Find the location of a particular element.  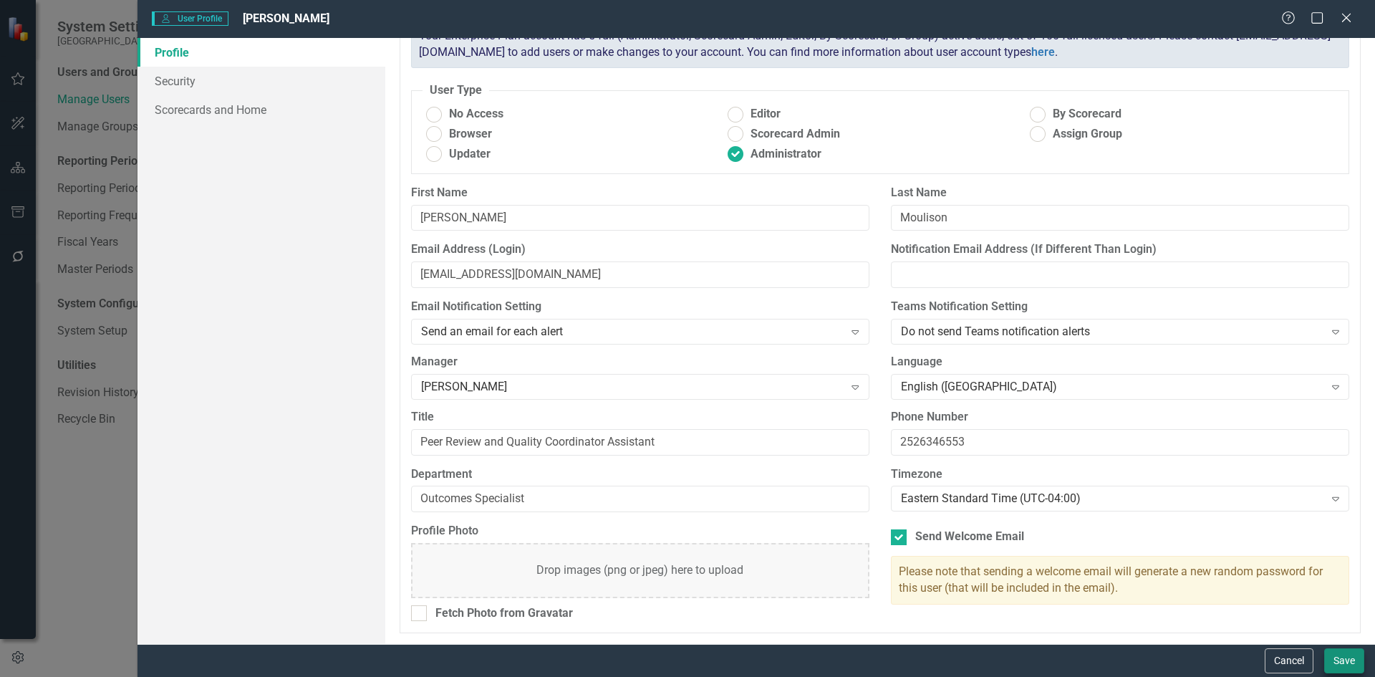

div: Send Welcome Email is located at coordinates (970, 537).